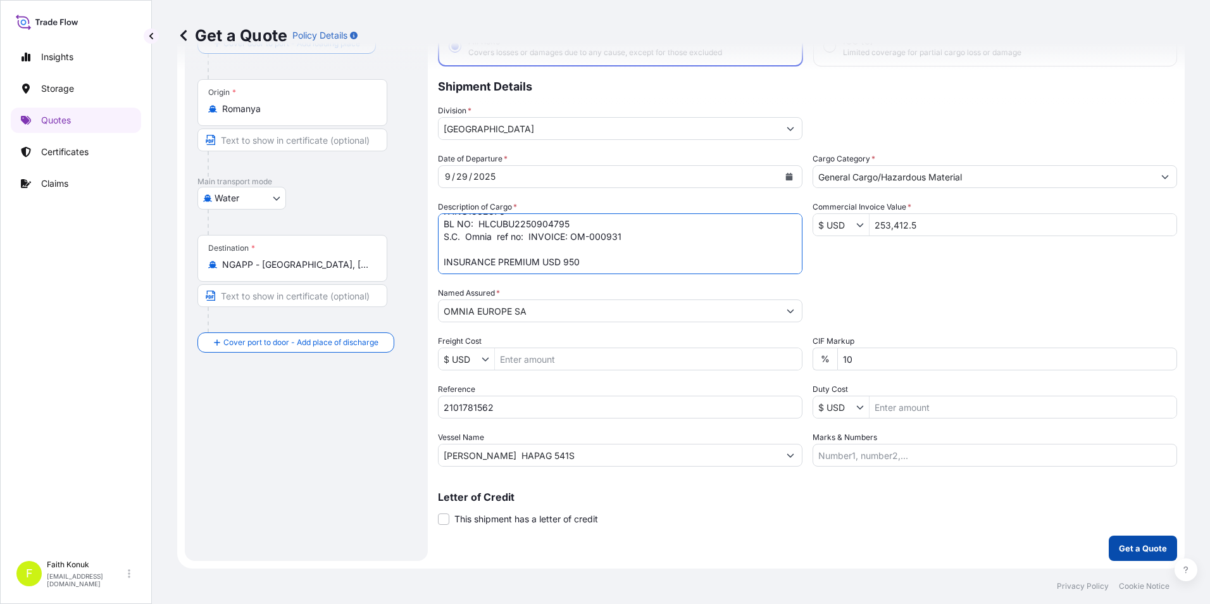 This screenshot has height=604, width=1210. What do you see at coordinates (526, 519) in the screenshot?
I see `span: This shipment has a letter of credit` at bounding box center [526, 519].